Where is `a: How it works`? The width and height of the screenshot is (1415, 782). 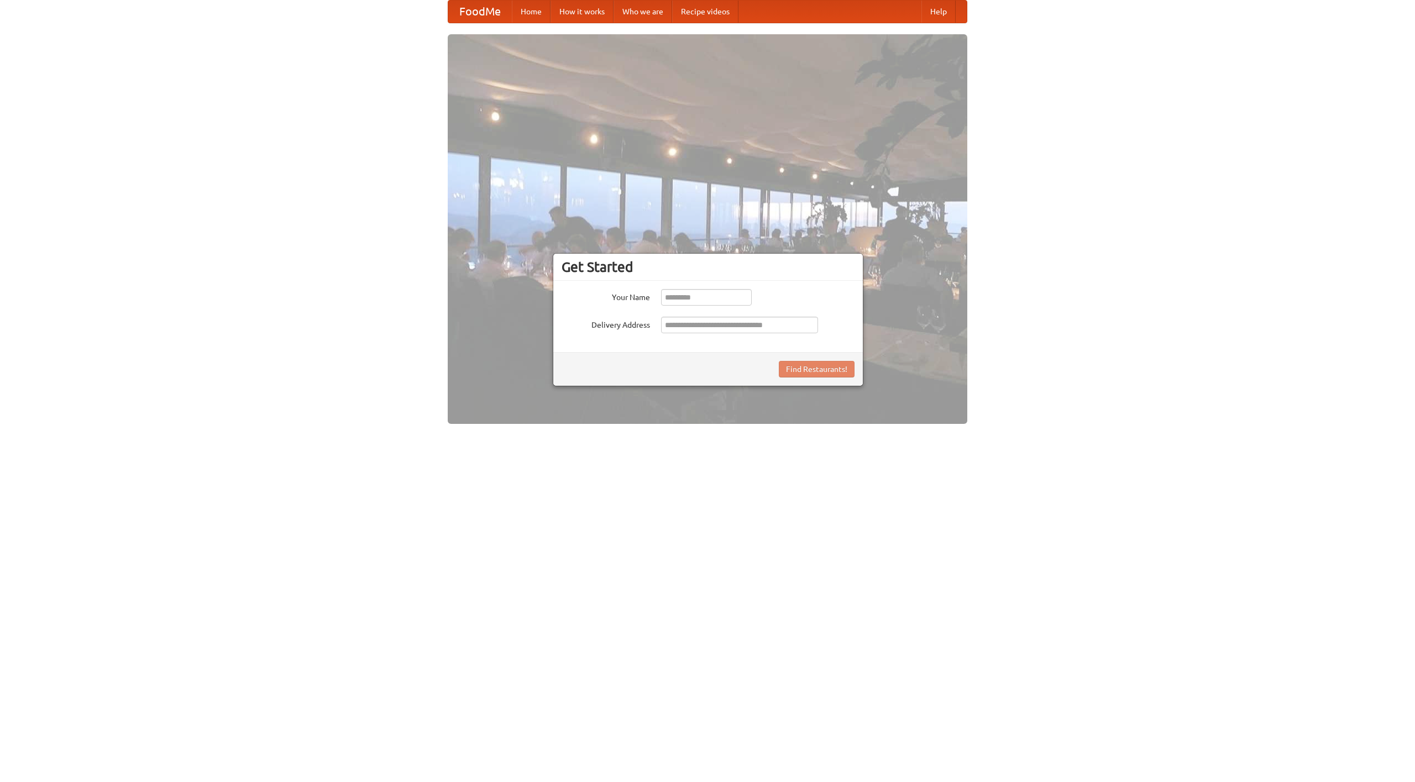 a: How it works is located at coordinates (582, 12).